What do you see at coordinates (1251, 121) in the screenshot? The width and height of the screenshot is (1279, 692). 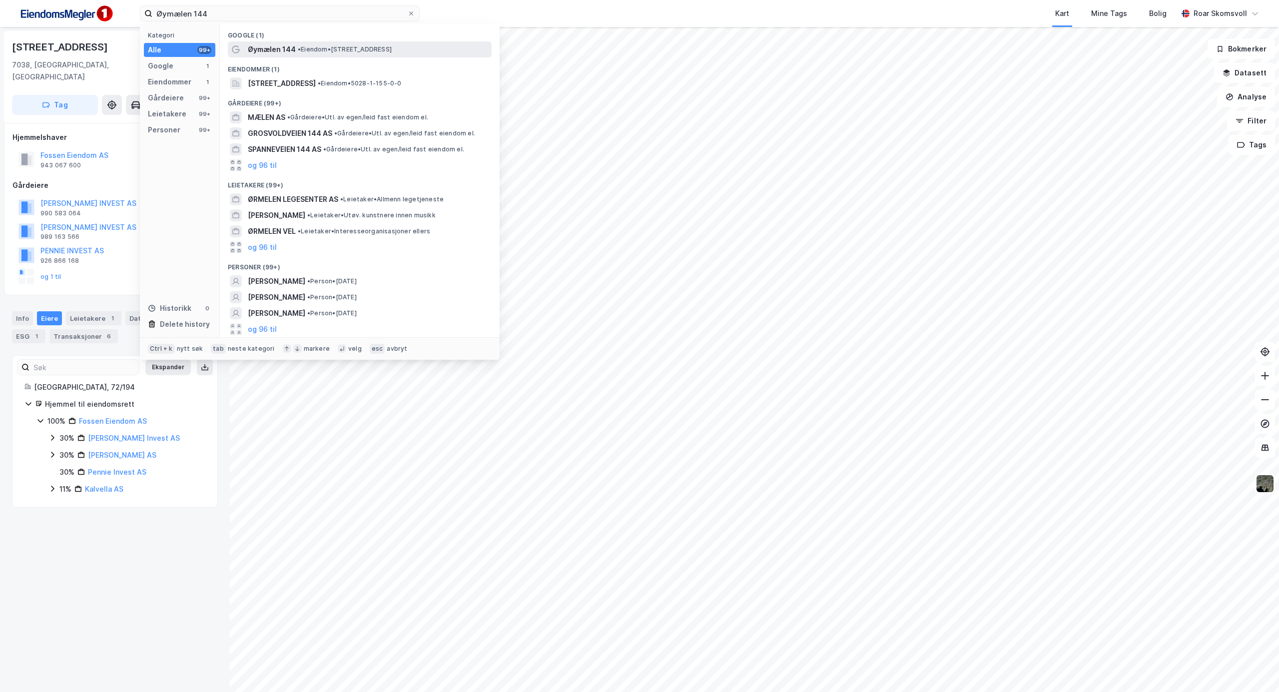 I see `button: Filter` at bounding box center [1251, 121].